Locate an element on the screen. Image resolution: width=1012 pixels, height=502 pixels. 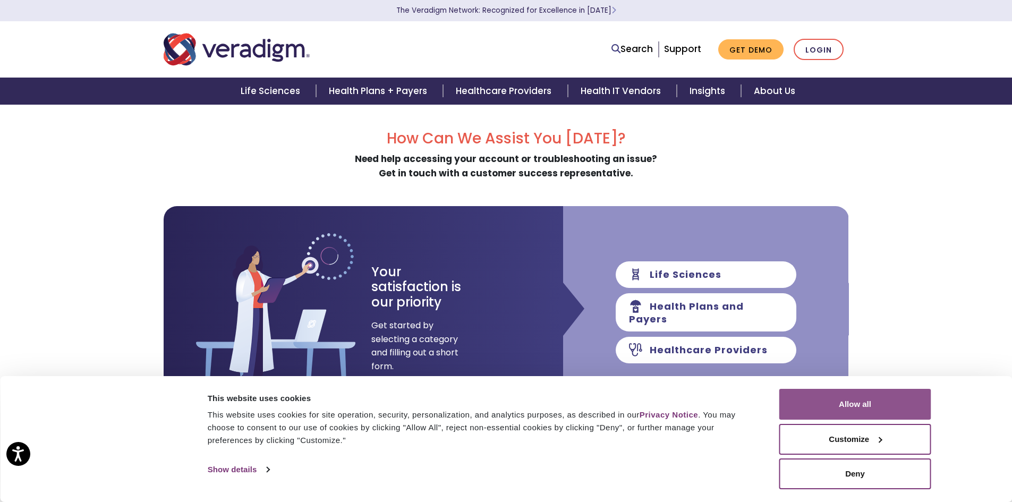
a: Search is located at coordinates (632, 49).